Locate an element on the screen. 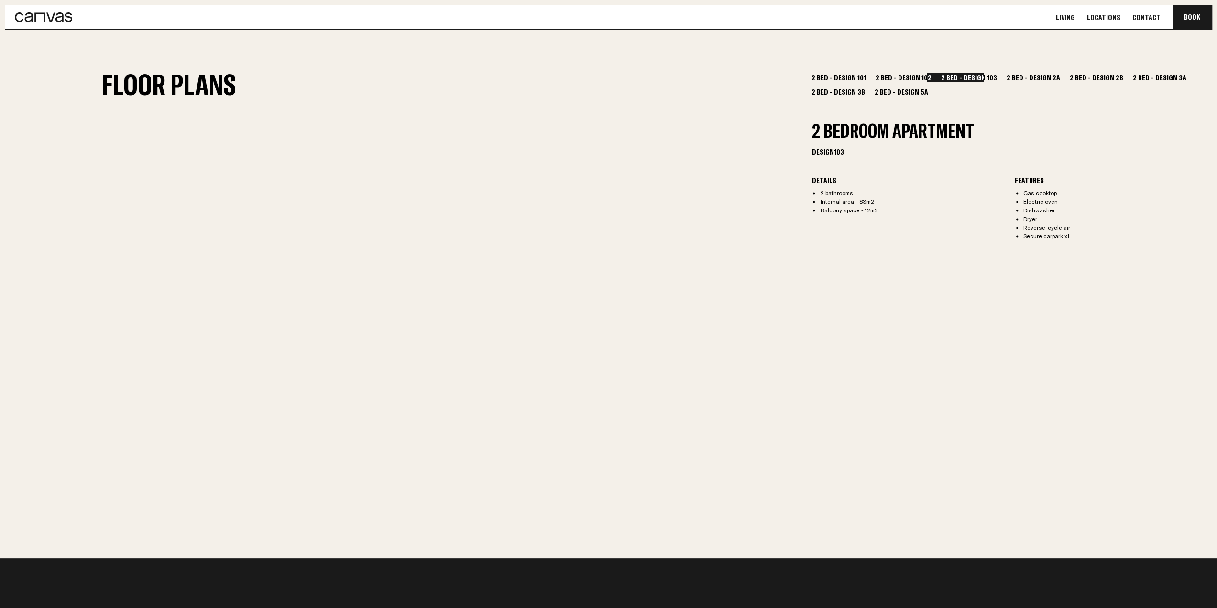 This screenshot has width=1217, height=608. h2: Floor Plans is located at coordinates (406, 104).